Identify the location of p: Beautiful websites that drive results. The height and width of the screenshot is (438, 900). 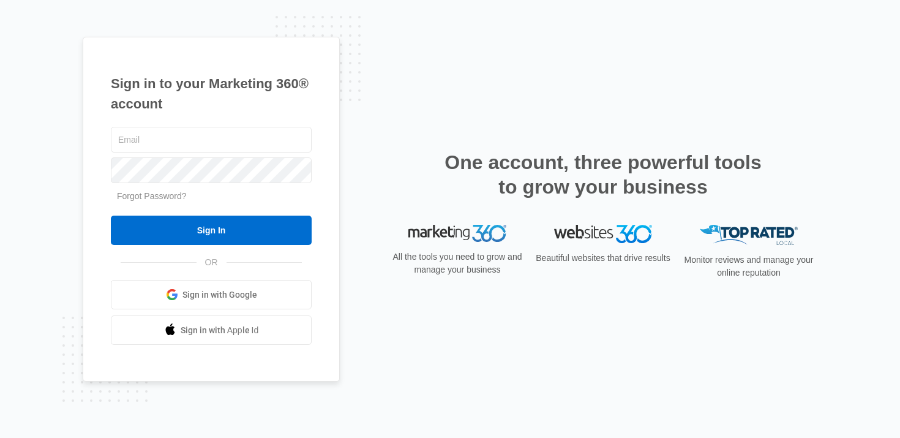
(603, 258).